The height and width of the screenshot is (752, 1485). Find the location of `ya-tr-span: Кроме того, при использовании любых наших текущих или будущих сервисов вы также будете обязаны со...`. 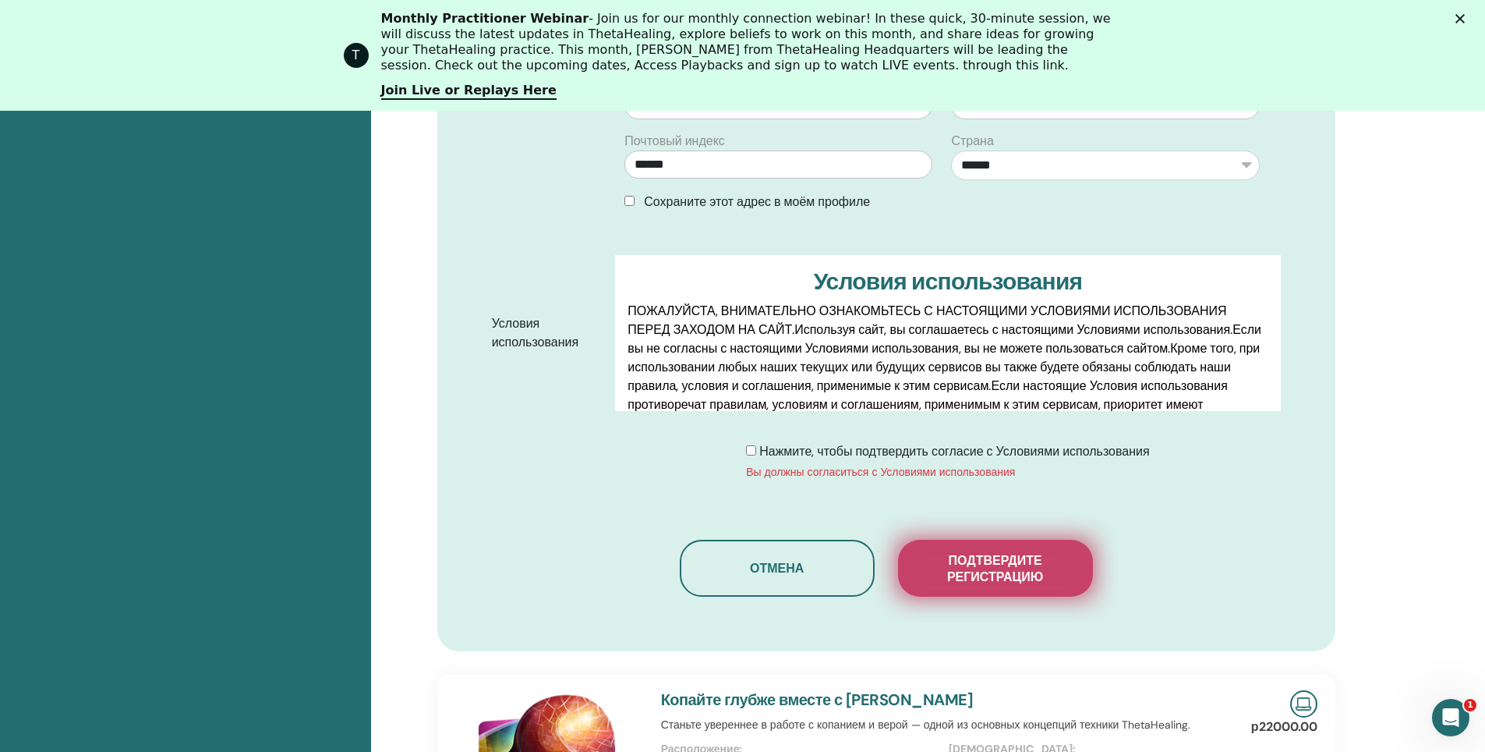

ya-tr-span: Кроме того, при использовании любых наших текущих или будущих сервисов вы также будете обязаны со... is located at coordinates (943, 366).